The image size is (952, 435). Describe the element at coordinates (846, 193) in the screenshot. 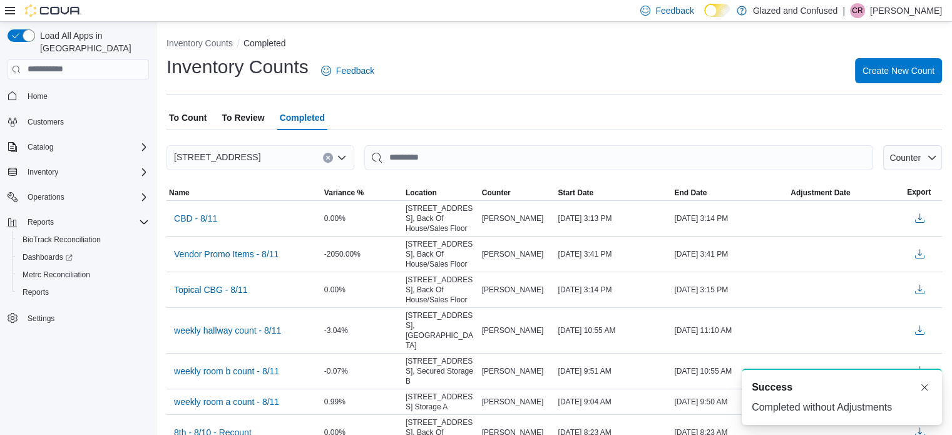

I see `button: Adjustment Date` at that location.